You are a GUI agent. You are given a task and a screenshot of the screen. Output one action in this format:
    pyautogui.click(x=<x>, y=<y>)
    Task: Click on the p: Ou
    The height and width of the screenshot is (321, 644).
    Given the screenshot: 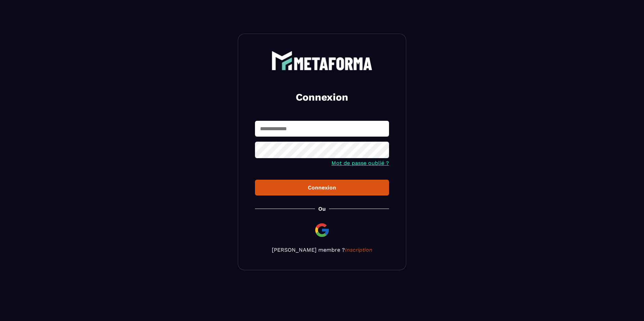 What is the action you would take?
    pyautogui.click(x=322, y=209)
    